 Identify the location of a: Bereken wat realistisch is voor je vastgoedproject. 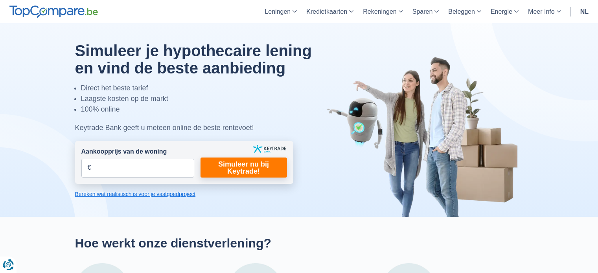
(184, 194).